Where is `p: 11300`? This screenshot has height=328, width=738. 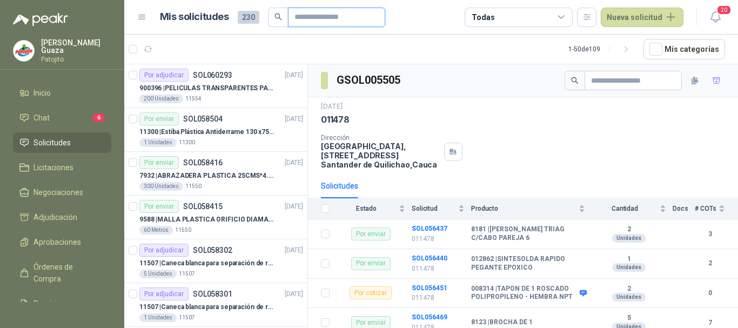 p: 11300 is located at coordinates (187, 143).